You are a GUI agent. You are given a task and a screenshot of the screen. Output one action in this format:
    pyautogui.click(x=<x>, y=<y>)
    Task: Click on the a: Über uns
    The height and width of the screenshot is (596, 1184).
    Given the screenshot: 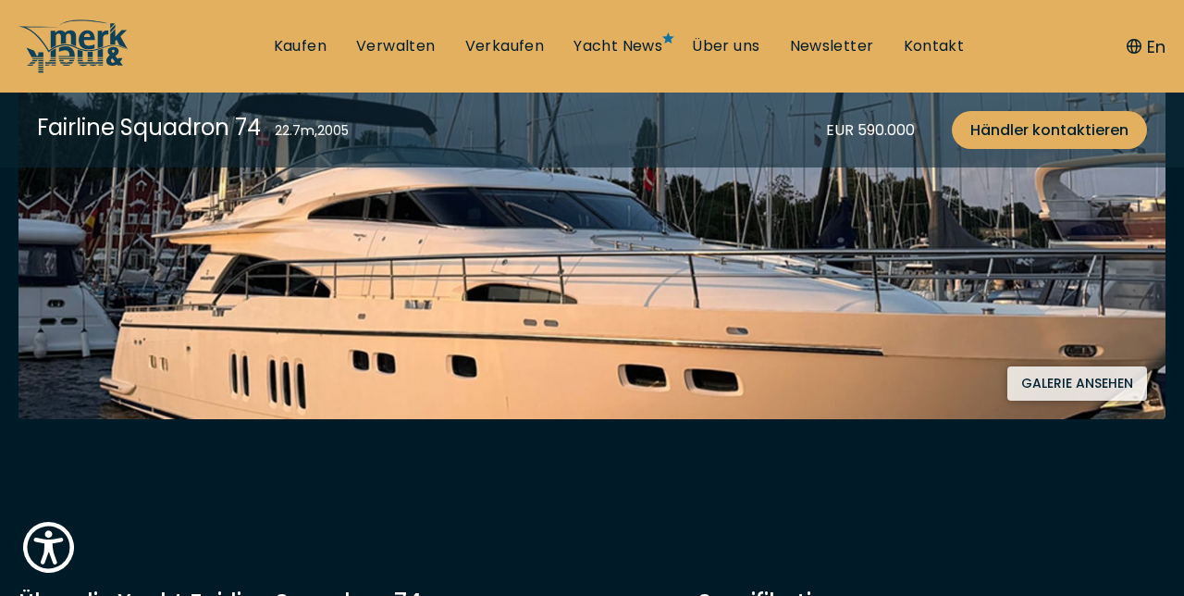 What is the action you would take?
    pyautogui.click(x=725, y=46)
    